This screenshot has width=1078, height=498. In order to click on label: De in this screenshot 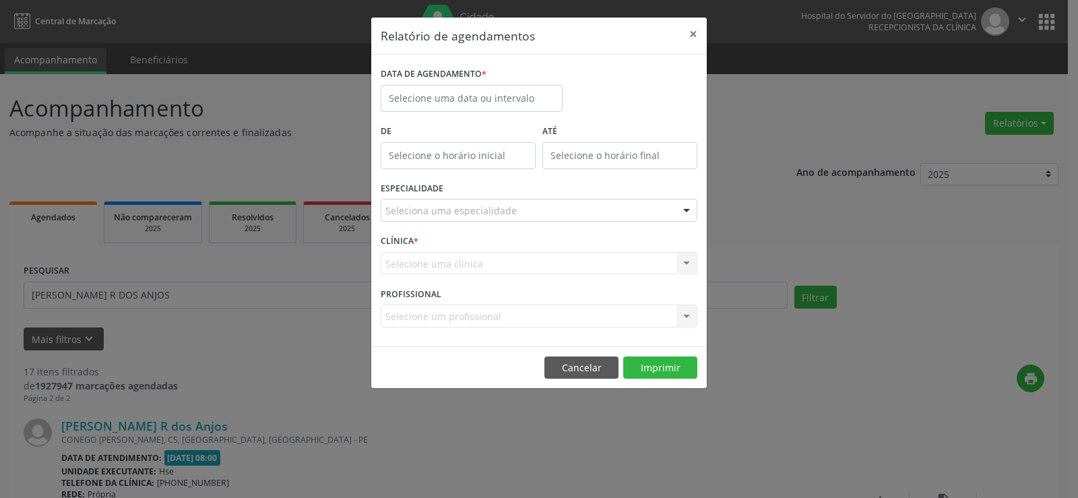, I will do `click(458, 131)`.